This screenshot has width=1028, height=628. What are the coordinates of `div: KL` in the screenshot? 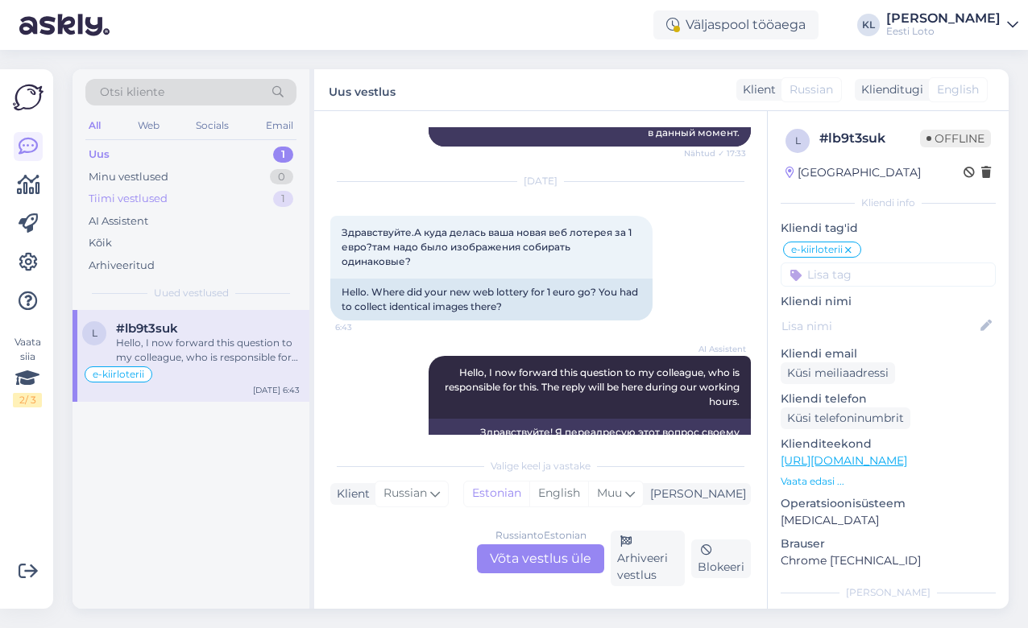 It's located at (868, 25).